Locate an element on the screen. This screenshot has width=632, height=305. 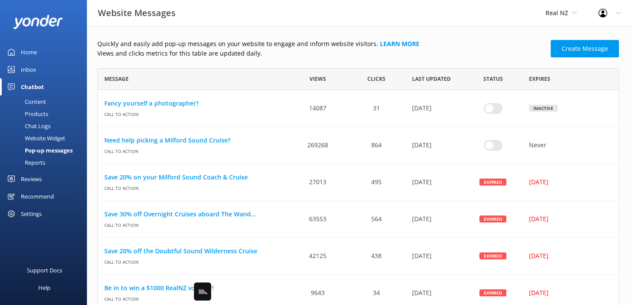
a: Fancy yourself a photographer? is located at coordinates (193, 104).